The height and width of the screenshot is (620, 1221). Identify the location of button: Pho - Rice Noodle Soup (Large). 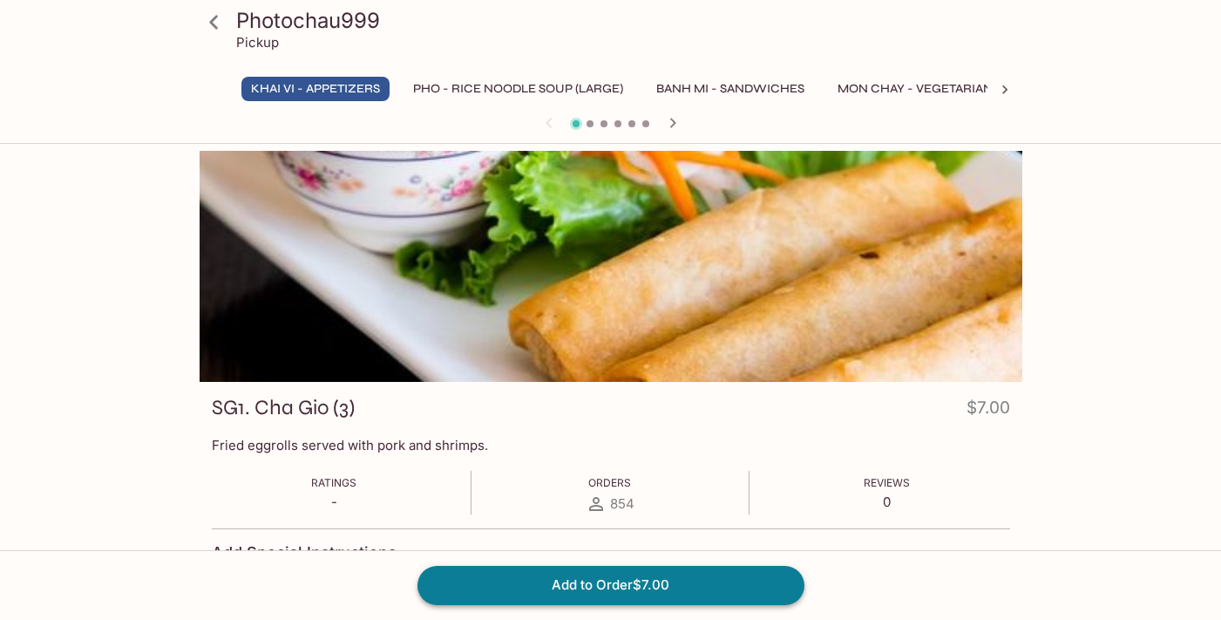
(518, 89).